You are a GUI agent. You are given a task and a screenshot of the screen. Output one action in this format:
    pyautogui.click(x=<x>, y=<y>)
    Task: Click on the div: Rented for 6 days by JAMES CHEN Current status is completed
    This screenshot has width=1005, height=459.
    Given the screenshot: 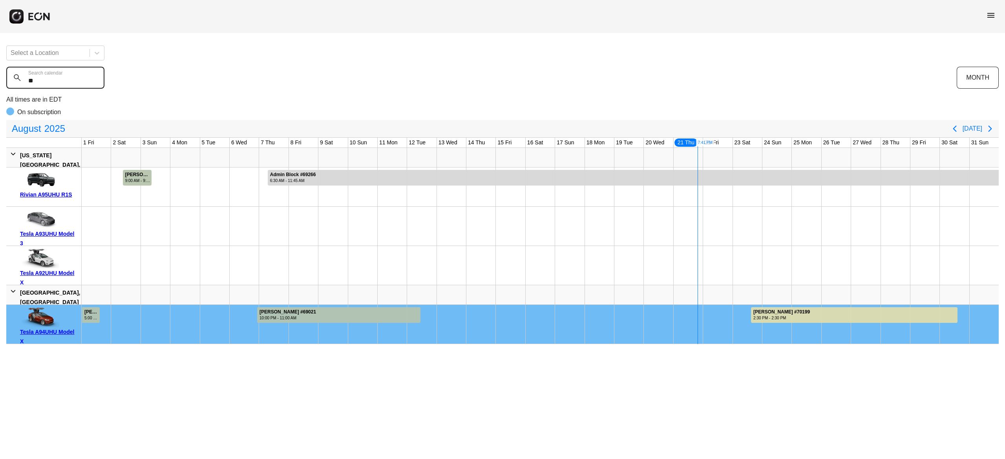 What is the action you would take?
    pyautogui.click(x=91, y=314)
    